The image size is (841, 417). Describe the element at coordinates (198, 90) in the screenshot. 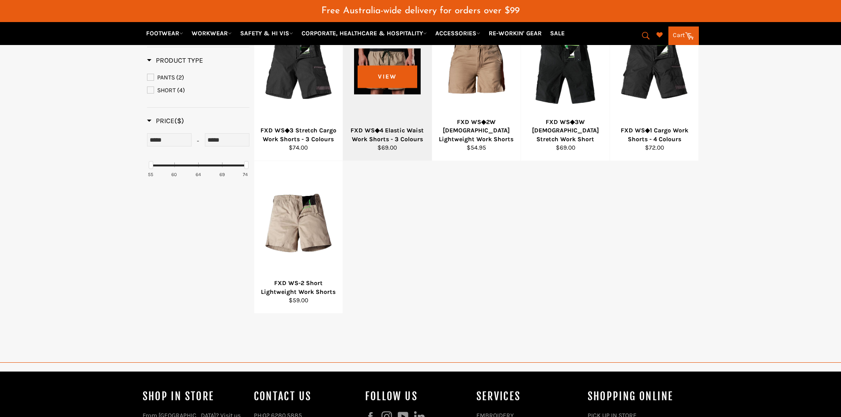

I see `a: SHORT` at that location.